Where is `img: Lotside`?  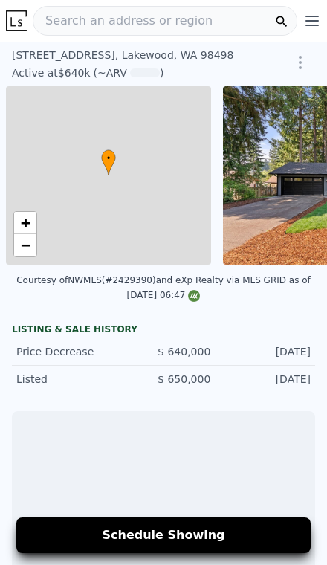
img: Lotside is located at coordinates (16, 21).